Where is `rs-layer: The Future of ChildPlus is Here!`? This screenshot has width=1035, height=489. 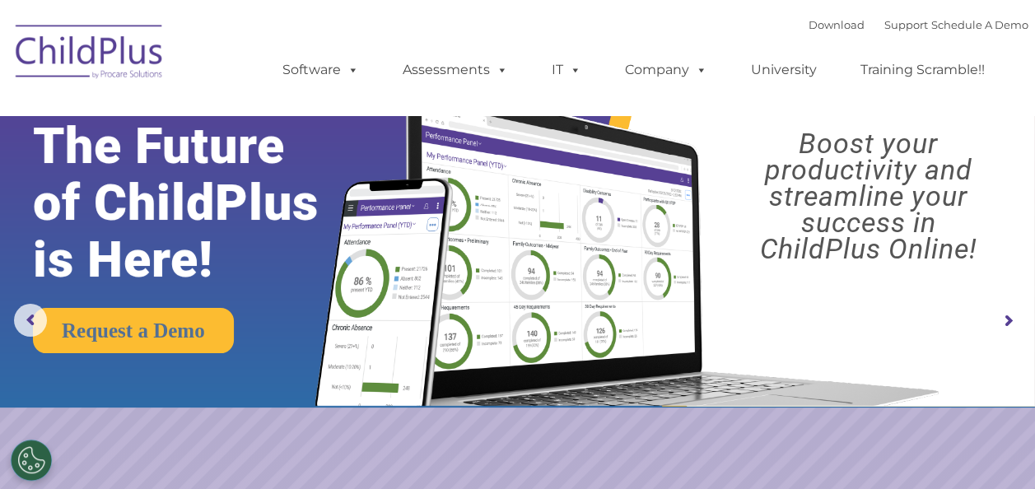 rs-layer: The Future of ChildPlus is Here! is located at coordinates (198, 202).